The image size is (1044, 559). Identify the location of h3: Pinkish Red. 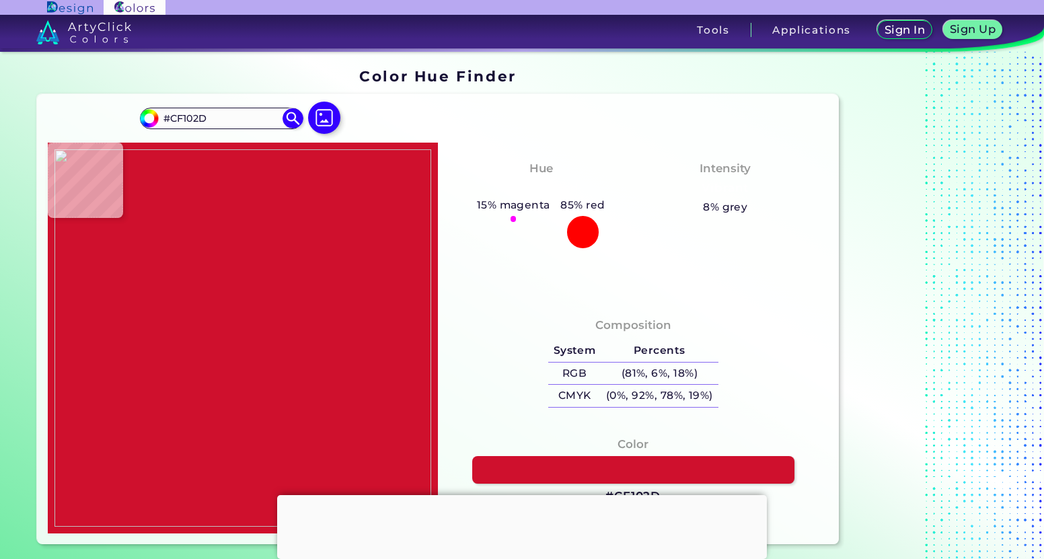
(541, 188).